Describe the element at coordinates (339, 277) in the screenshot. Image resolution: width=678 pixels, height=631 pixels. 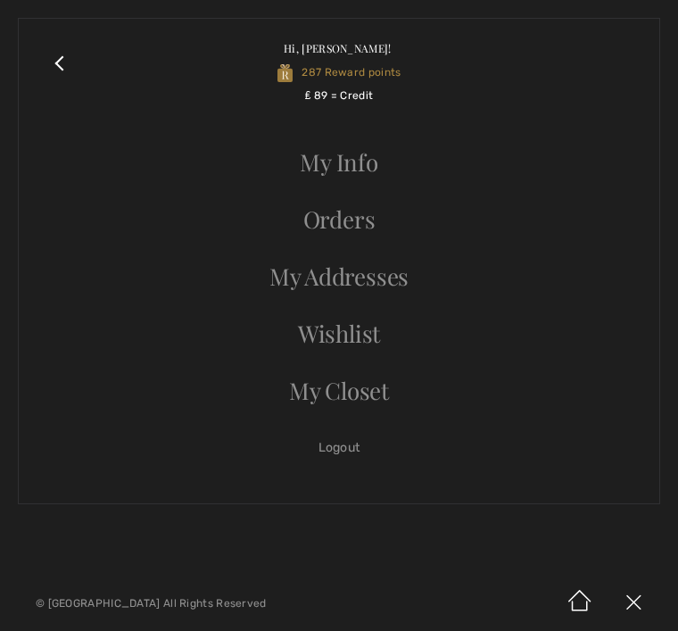
I see `a: My Addresses` at that location.